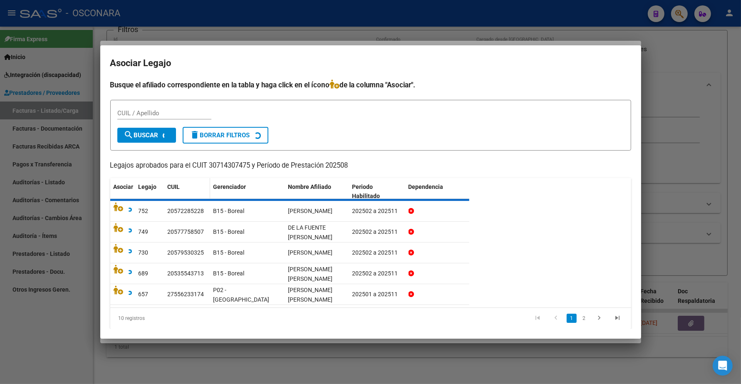  What do you see at coordinates (124, 187) in the screenshot?
I see `span: Asociar` at bounding box center [124, 187].